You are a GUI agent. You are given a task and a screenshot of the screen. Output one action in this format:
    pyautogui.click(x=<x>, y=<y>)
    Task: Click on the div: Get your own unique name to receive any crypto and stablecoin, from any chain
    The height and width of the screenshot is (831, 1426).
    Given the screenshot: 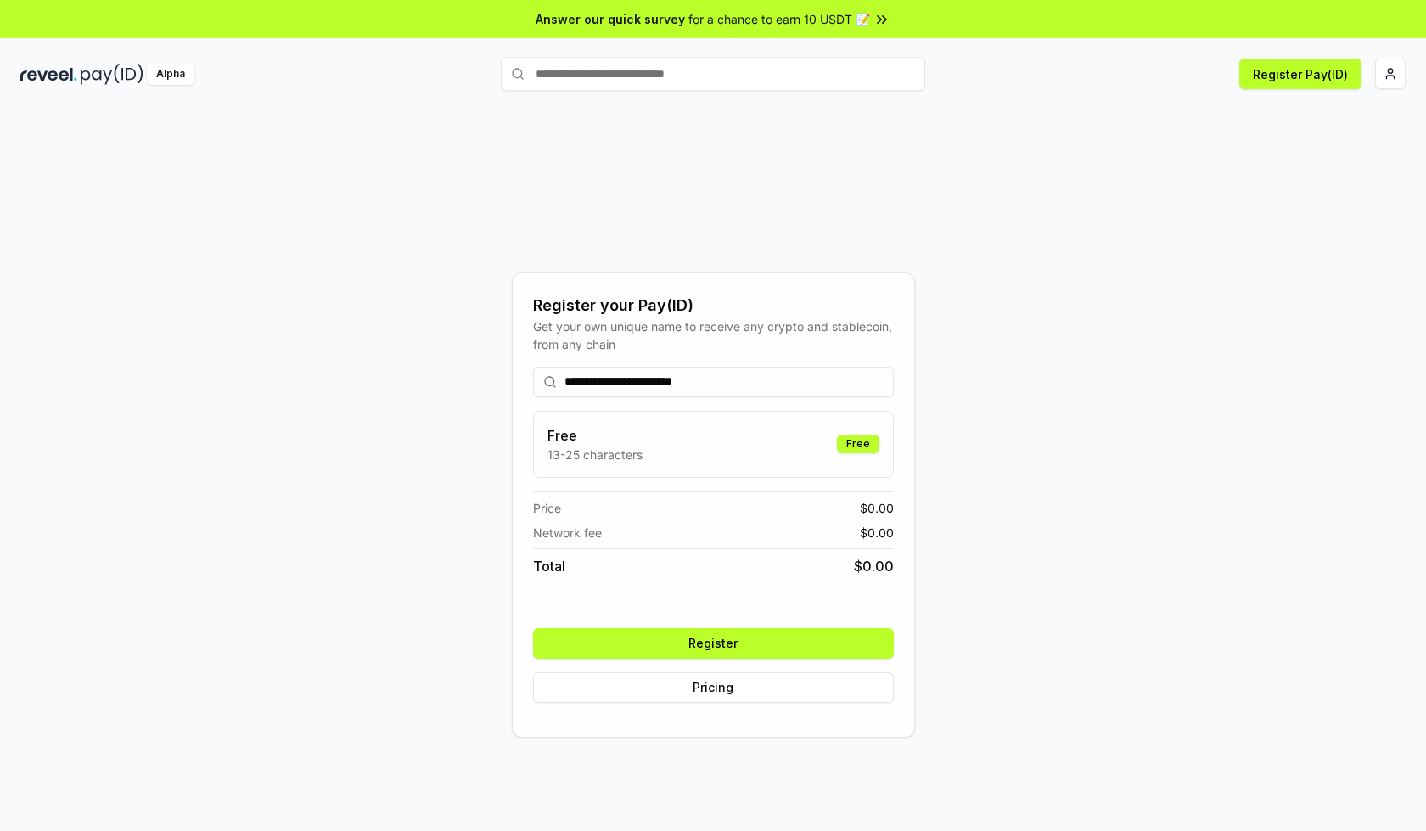 What is the action you would take?
    pyautogui.click(x=713, y=335)
    